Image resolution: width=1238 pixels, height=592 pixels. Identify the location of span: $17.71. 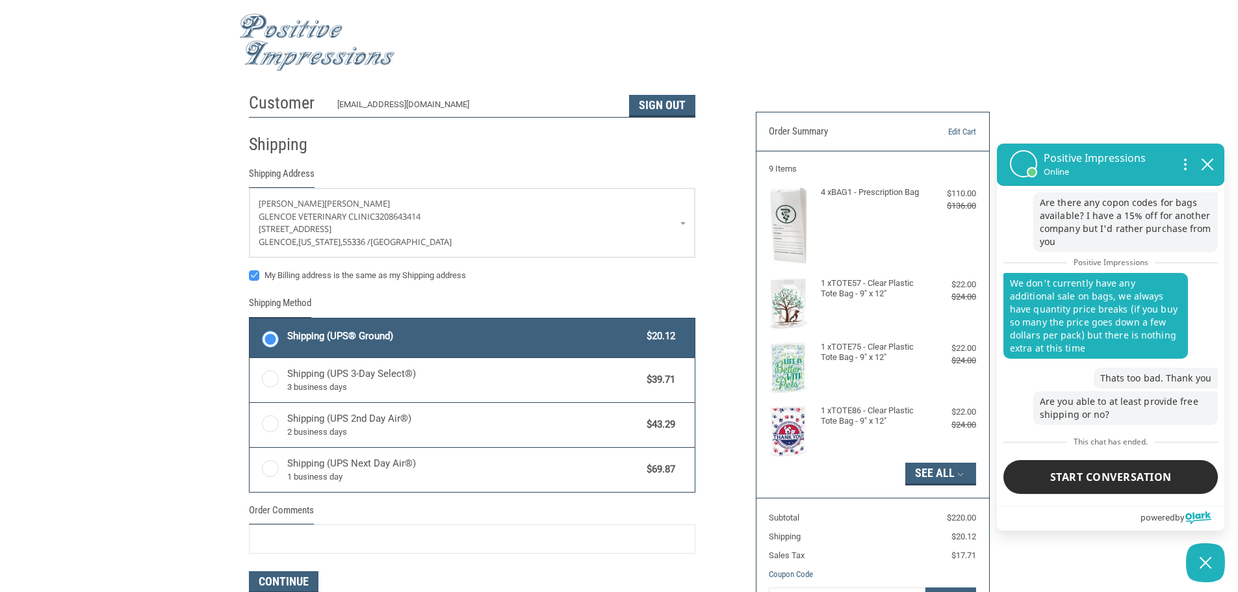
(964, 555).